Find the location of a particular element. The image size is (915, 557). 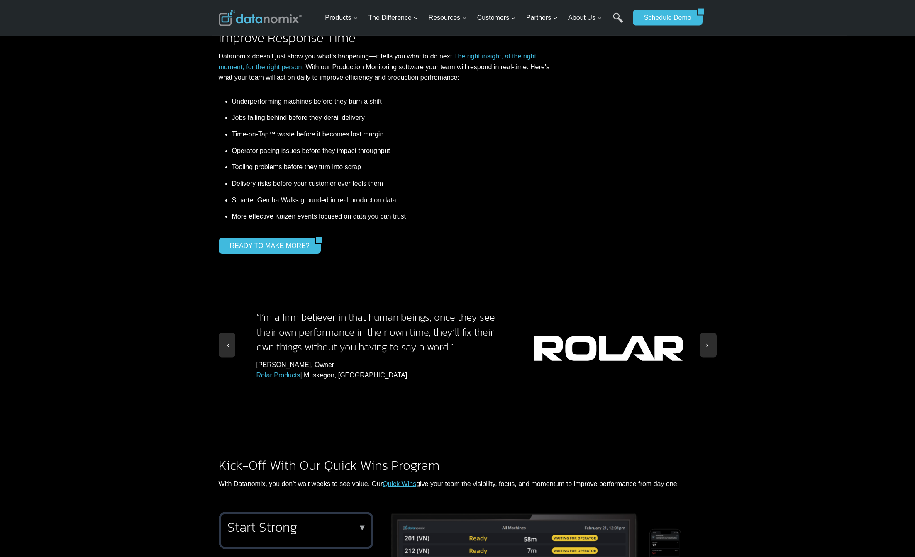

span: The Difference is located at coordinates (393, 18).